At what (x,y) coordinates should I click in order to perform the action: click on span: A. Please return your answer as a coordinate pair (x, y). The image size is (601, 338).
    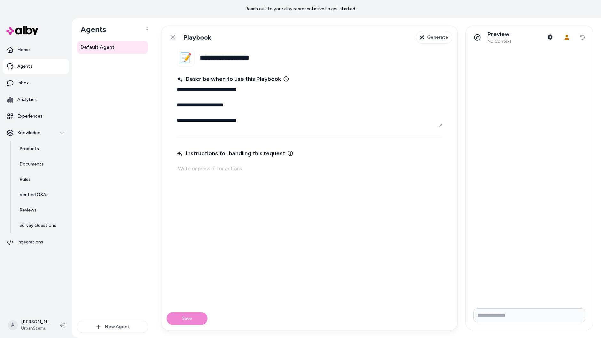
    Looking at the image, I should click on (13, 325).